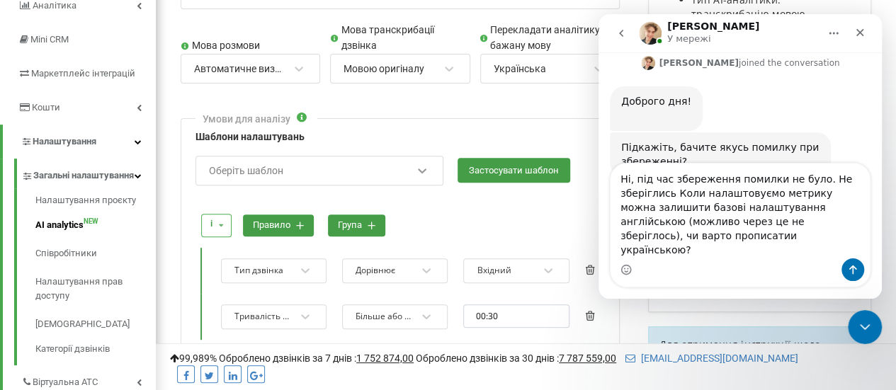 This screenshot has height=390, width=896. I want to click on textarea: Повідомлення..., so click(142, 197).